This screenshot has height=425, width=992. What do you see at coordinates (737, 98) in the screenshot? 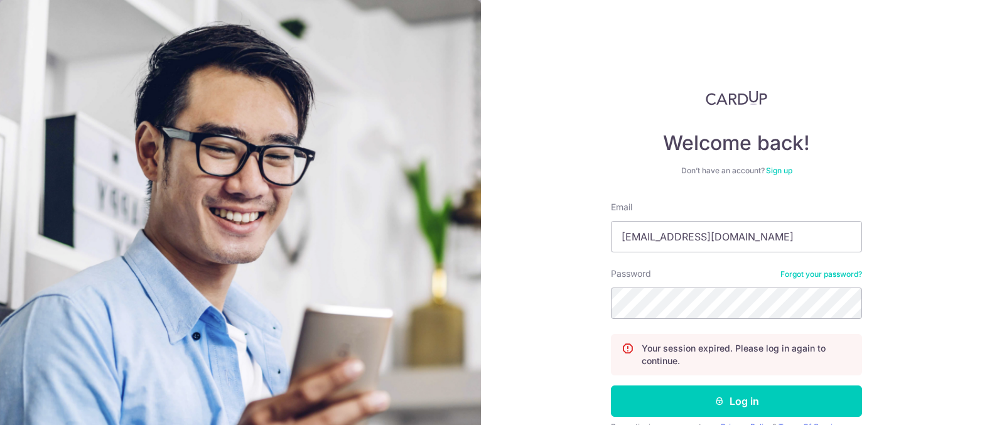
I see `img: CardUp Logo` at bounding box center [737, 98].